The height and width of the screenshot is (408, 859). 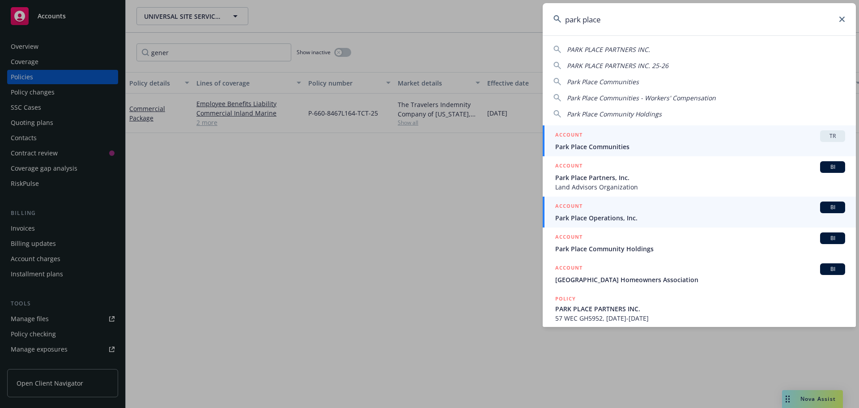 What do you see at coordinates (699, 140) in the screenshot?
I see `a: ACCOUNTTRPark Place Communities` at bounding box center [699, 140].